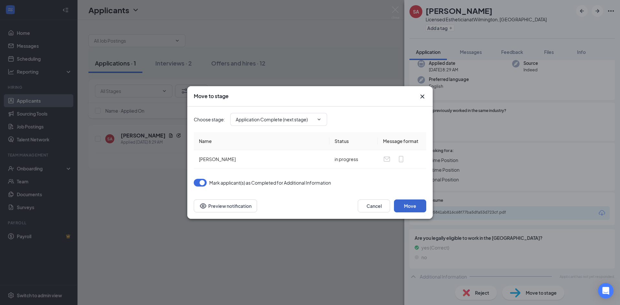 Image resolution: width=620 pixels, height=305 pixels. What do you see at coordinates (402, 141) in the screenshot?
I see `th: Message format` at bounding box center [402, 141].